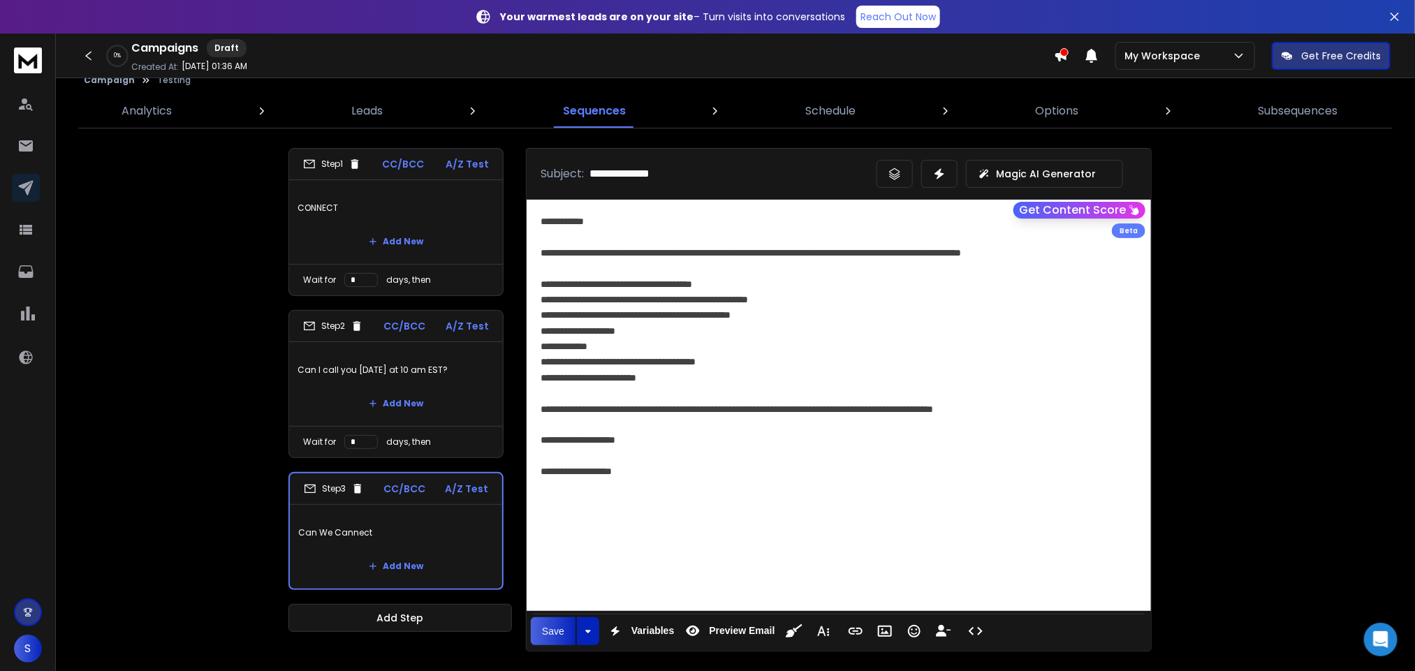  What do you see at coordinates (334, 489) in the screenshot?
I see `div: Step 3` at bounding box center [334, 489].